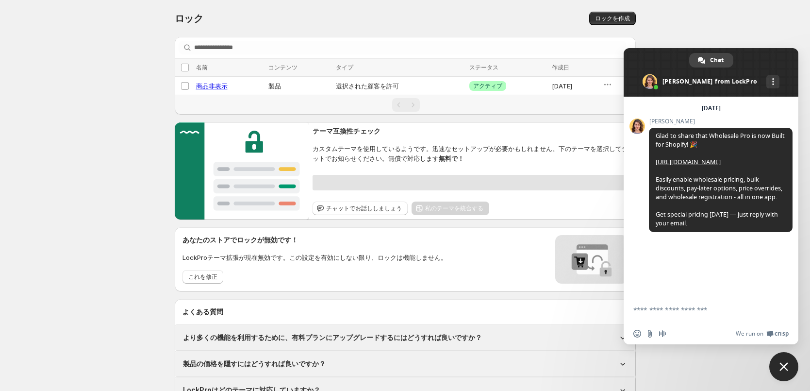 This screenshot has height=391, width=810. What do you see at coordinates (314, 257) in the screenshot?
I see `p: LockProテーマ拡張が現在無効です。この設定を有効にしない限り、ロックは機能しません。` at bounding box center [314, 257].